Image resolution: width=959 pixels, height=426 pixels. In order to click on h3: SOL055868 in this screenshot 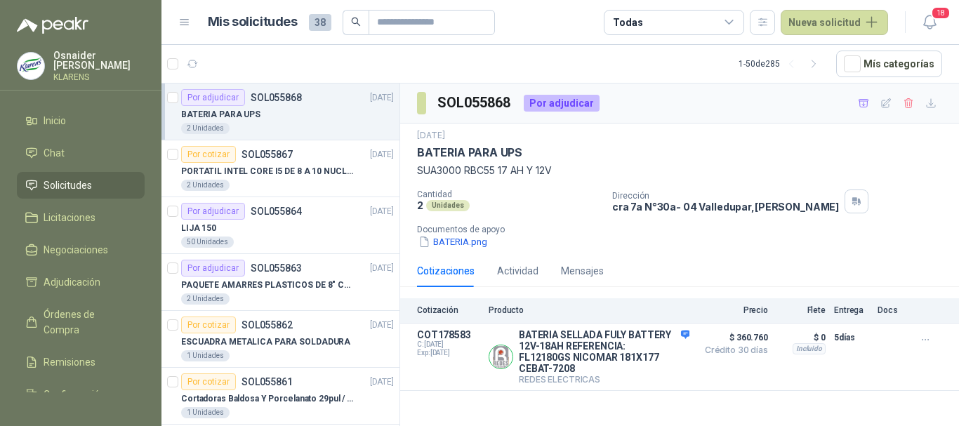, I will do `click(475, 102)`.